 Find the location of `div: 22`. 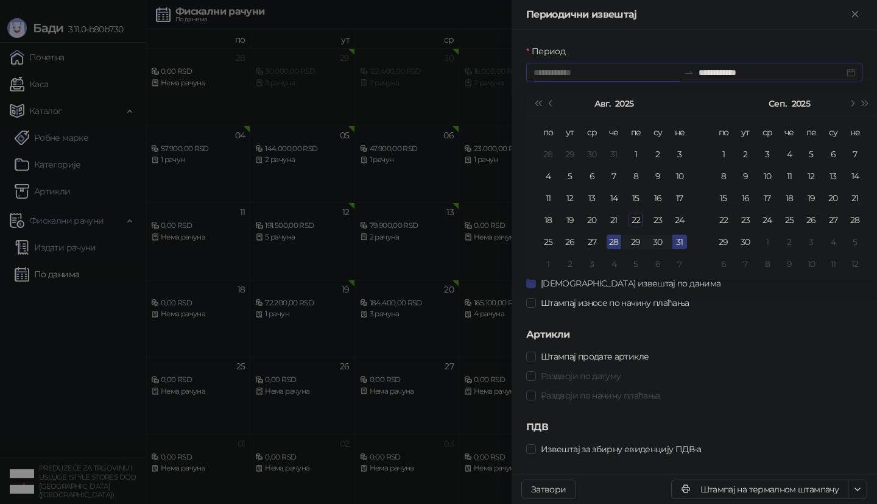

div: 22 is located at coordinates (724, 220).